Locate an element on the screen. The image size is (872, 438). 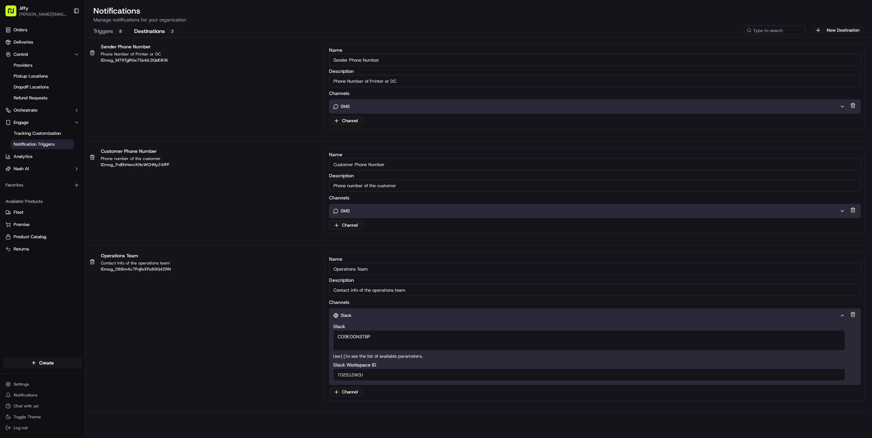
span: Refund Requests is located at coordinates (30, 98).